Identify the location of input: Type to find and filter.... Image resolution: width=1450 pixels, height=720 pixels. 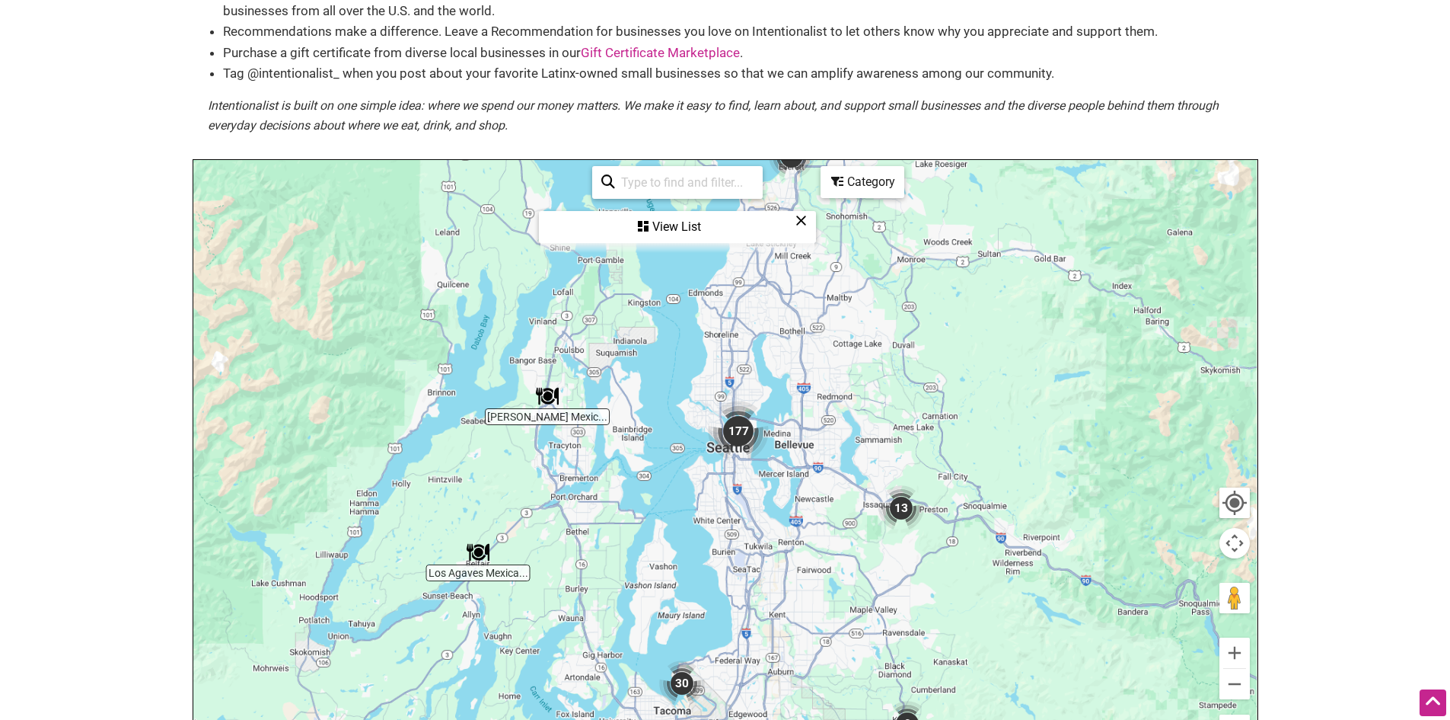
(684, 182).